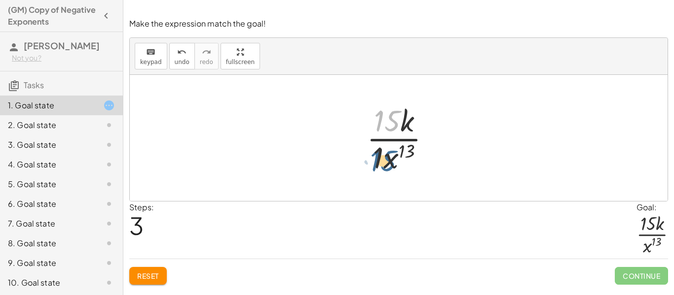 The image size is (674, 295). I want to click on div: 10. Goal state, so click(47, 283).